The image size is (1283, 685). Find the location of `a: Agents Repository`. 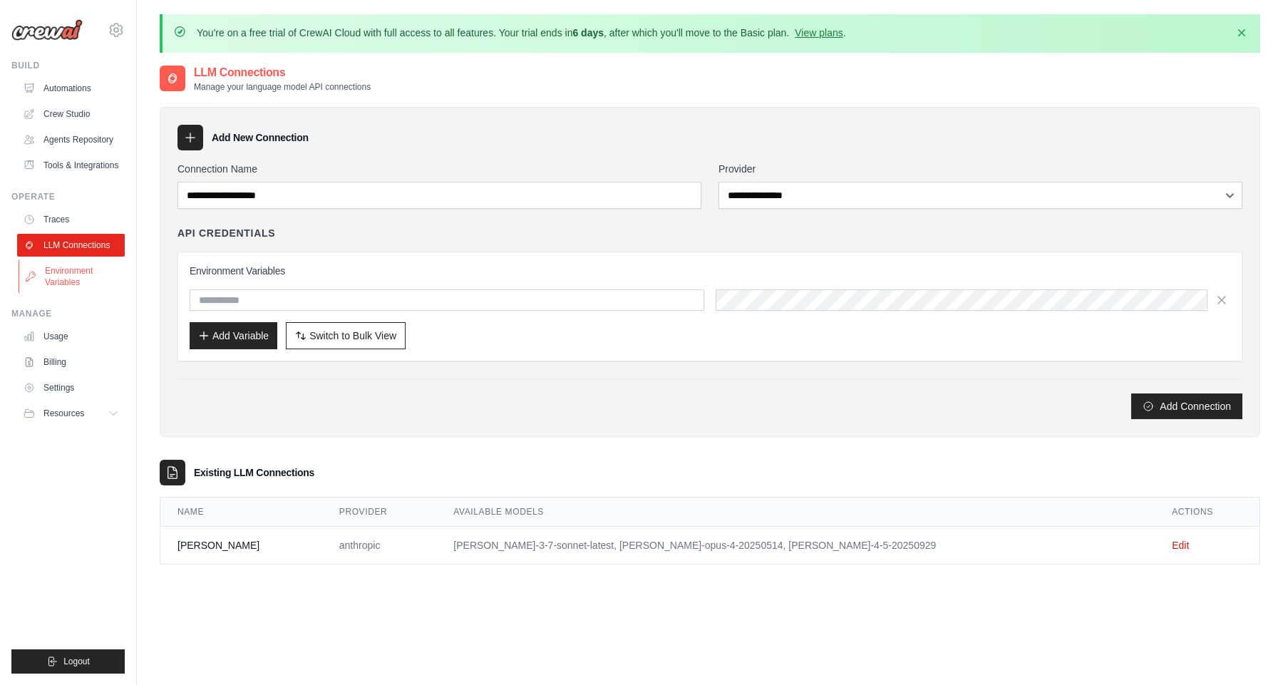

a: Agents Repository is located at coordinates (71, 140).